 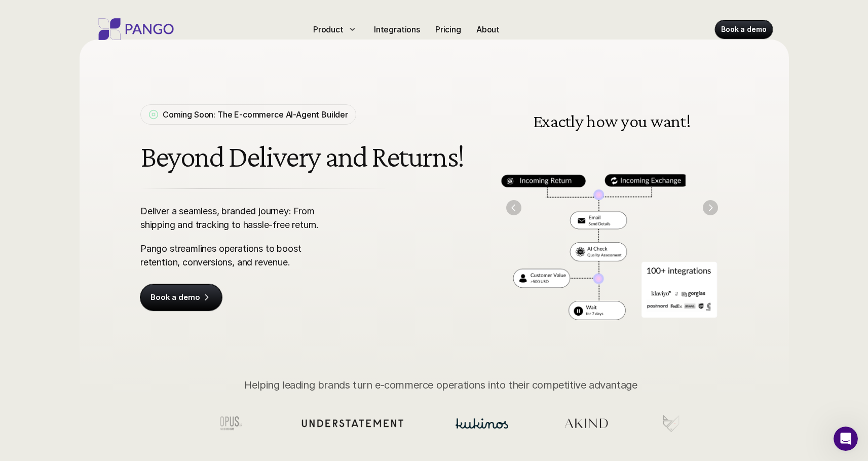 I want to click on p: Pango streamlines operations to boost retention, conversions, and revenue., so click(x=238, y=255).